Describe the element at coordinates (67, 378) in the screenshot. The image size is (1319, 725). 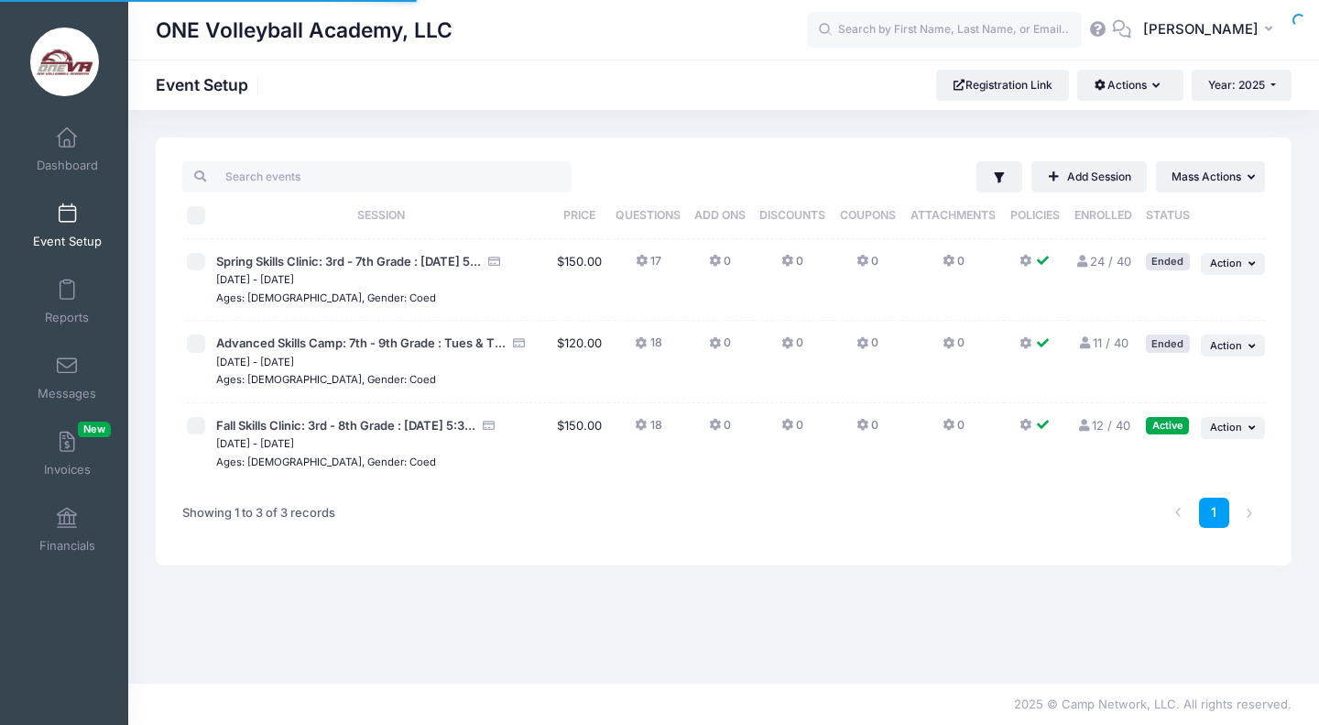
I see `a: Messages` at that location.